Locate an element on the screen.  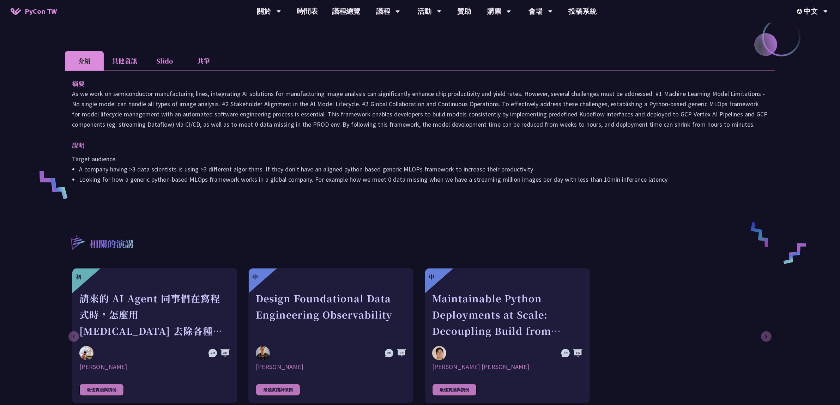
p: As we work on semiconductor manufacturing lines, integrating AI solutions for manufacturing image... is located at coordinates (420, 109).